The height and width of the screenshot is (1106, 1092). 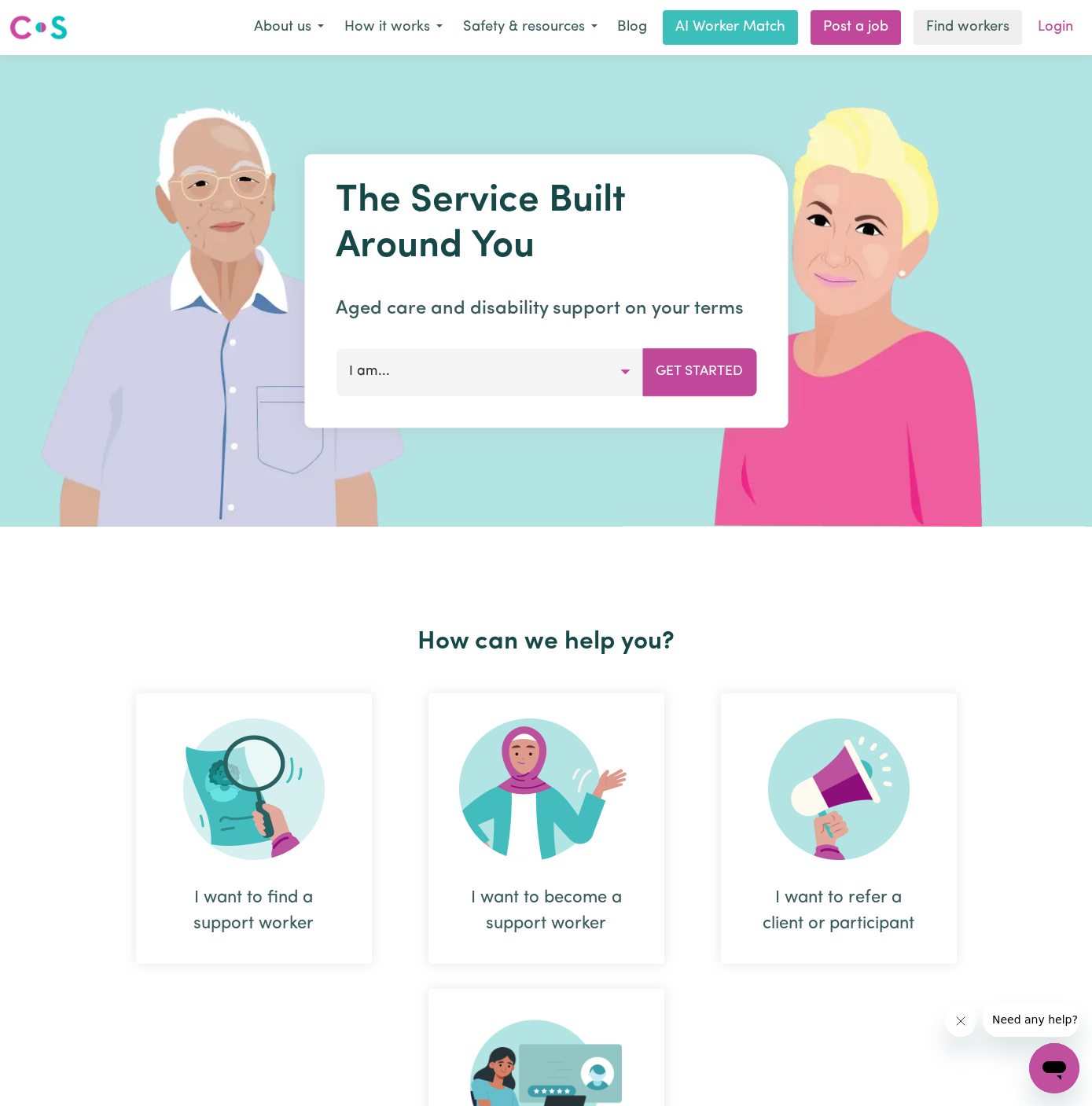 I want to click on a: Post a job, so click(x=855, y=28).